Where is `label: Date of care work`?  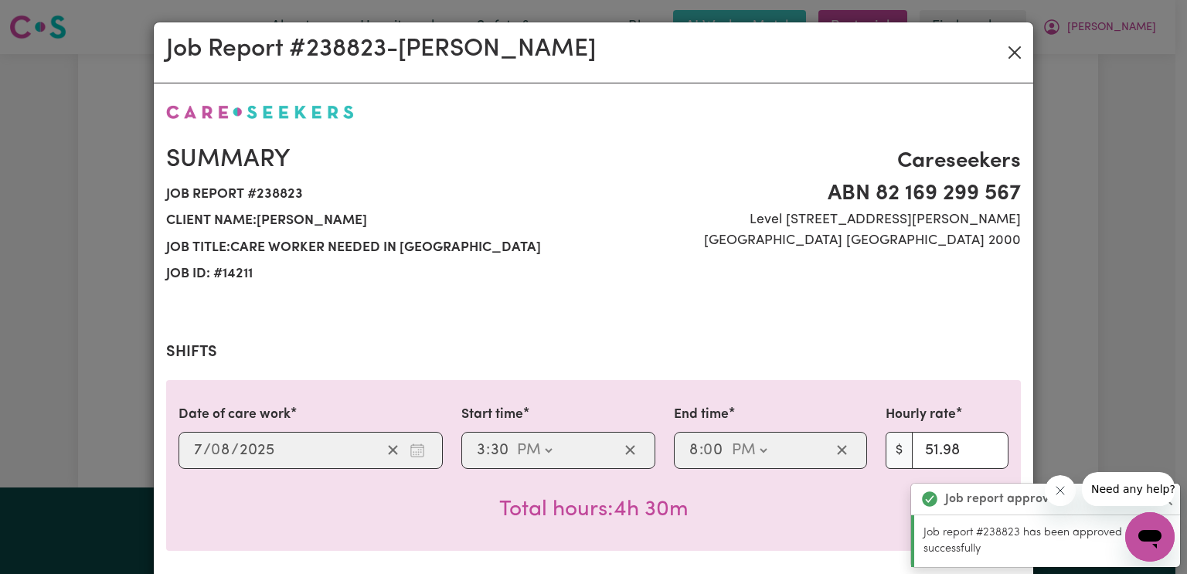 label: Date of care work is located at coordinates (234, 415).